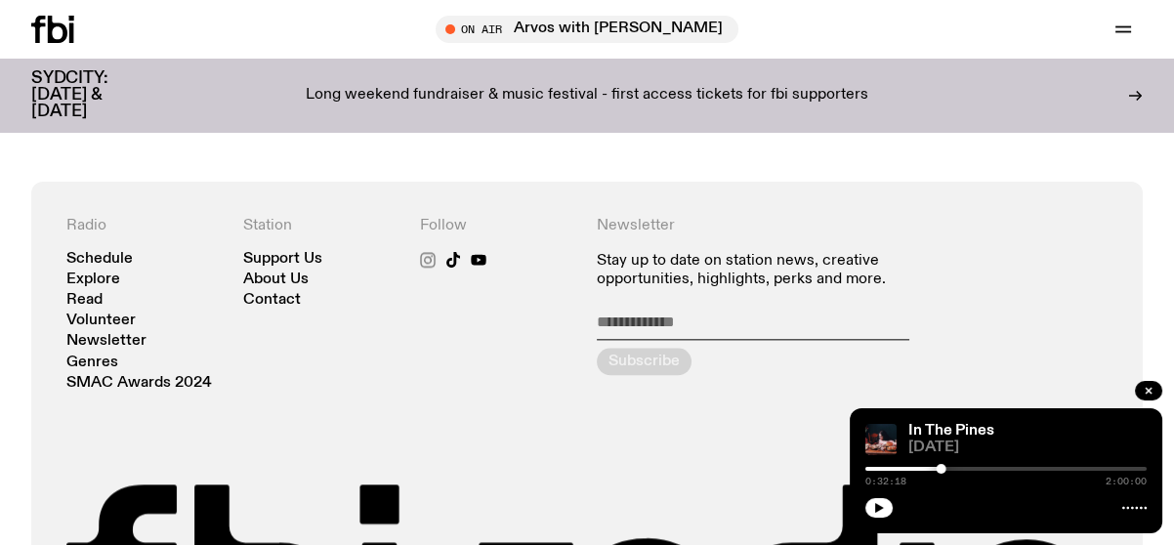 The image size is (1174, 545). Describe the element at coordinates (764, 271) in the screenshot. I see `p: Stay up to date on station news, creative opportunities, highlights, perks and more.` at that location.